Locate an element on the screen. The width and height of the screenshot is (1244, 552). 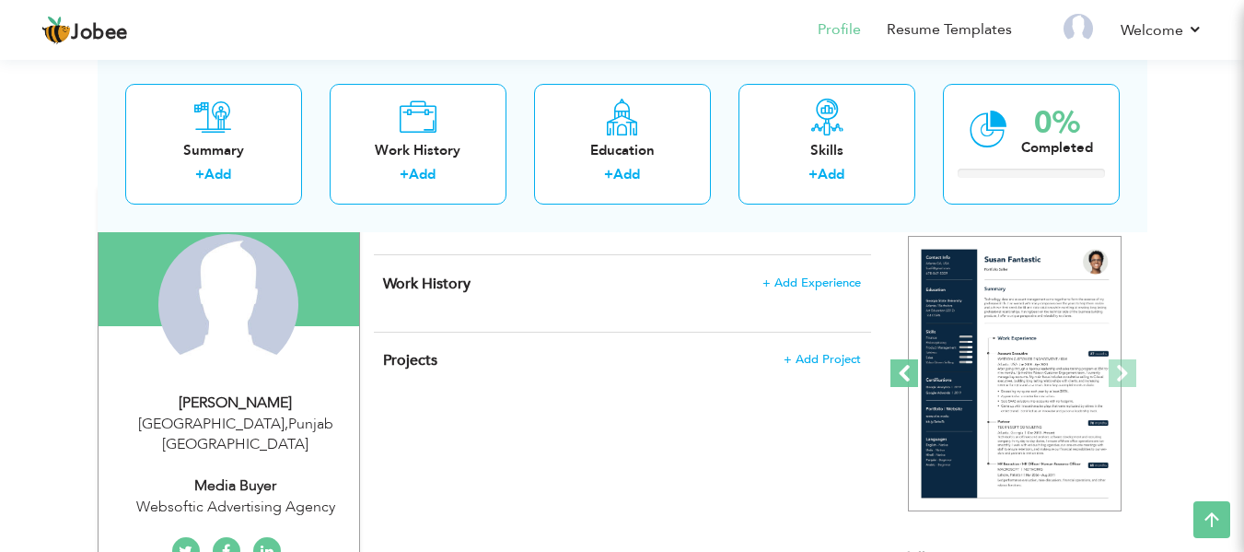
span: + Add Project is located at coordinates (822, 359).